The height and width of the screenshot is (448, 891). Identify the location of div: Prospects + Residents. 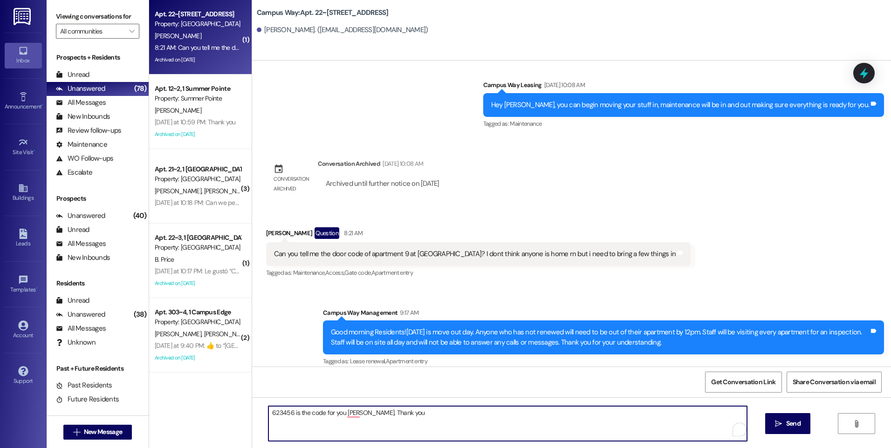
(97, 57).